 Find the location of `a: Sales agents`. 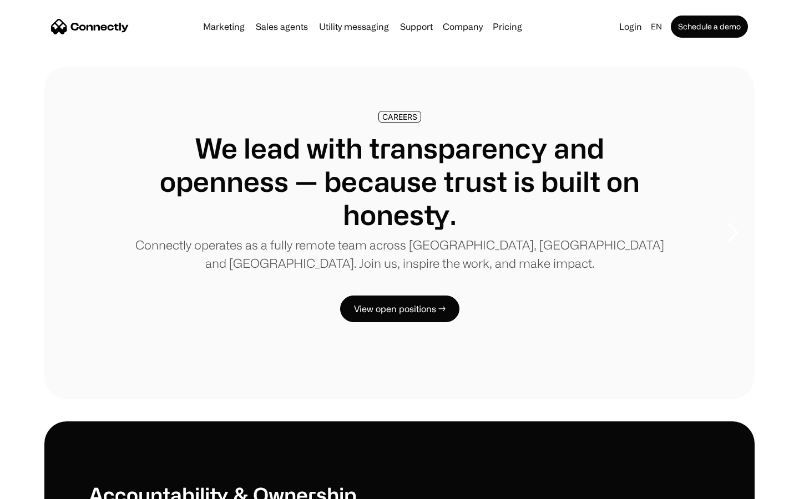

a: Sales agents is located at coordinates (282, 27).